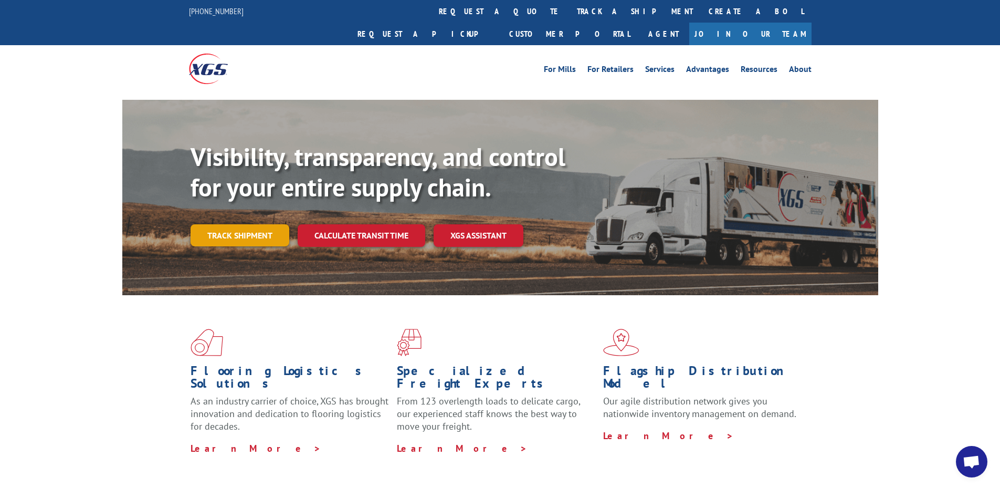 This screenshot has width=1000, height=488. What do you see at coordinates (759, 71) in the screenshot?
I see `a: Resources` at bounding box center [759, 71].